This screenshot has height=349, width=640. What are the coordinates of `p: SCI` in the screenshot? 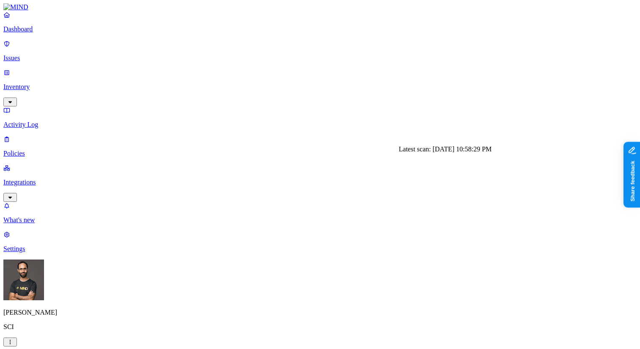 It's located at (320, 327).